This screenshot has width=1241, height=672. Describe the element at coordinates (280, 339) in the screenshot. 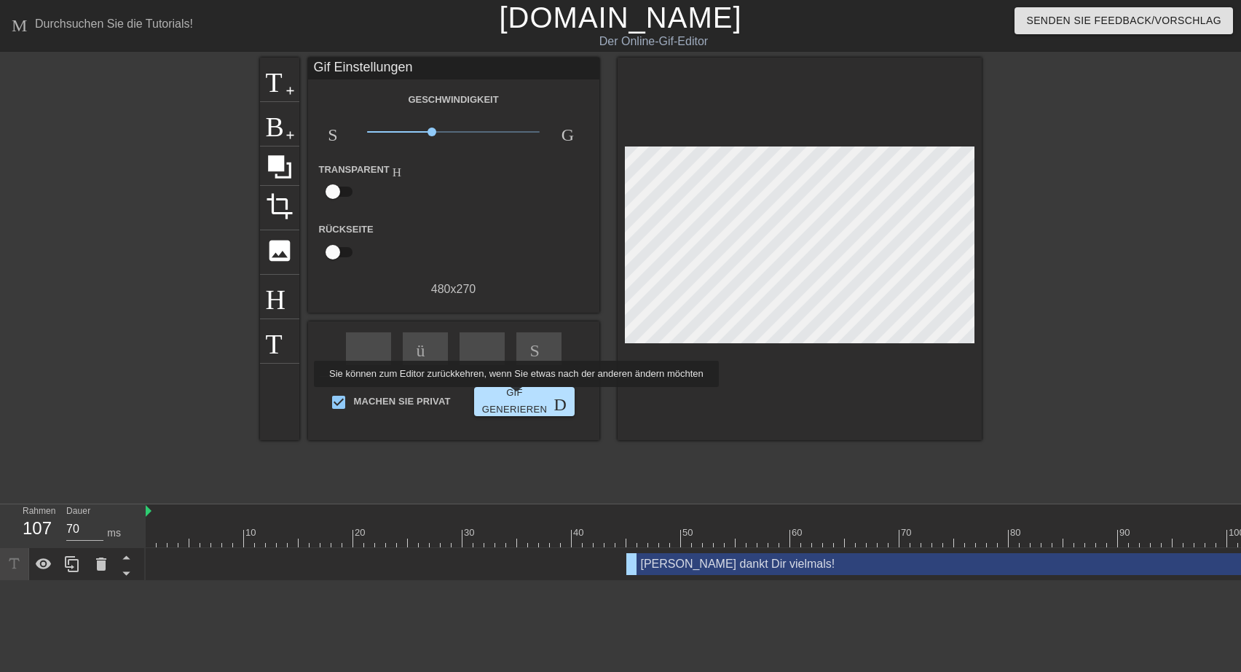

I see `span: Tastatur` at that location.